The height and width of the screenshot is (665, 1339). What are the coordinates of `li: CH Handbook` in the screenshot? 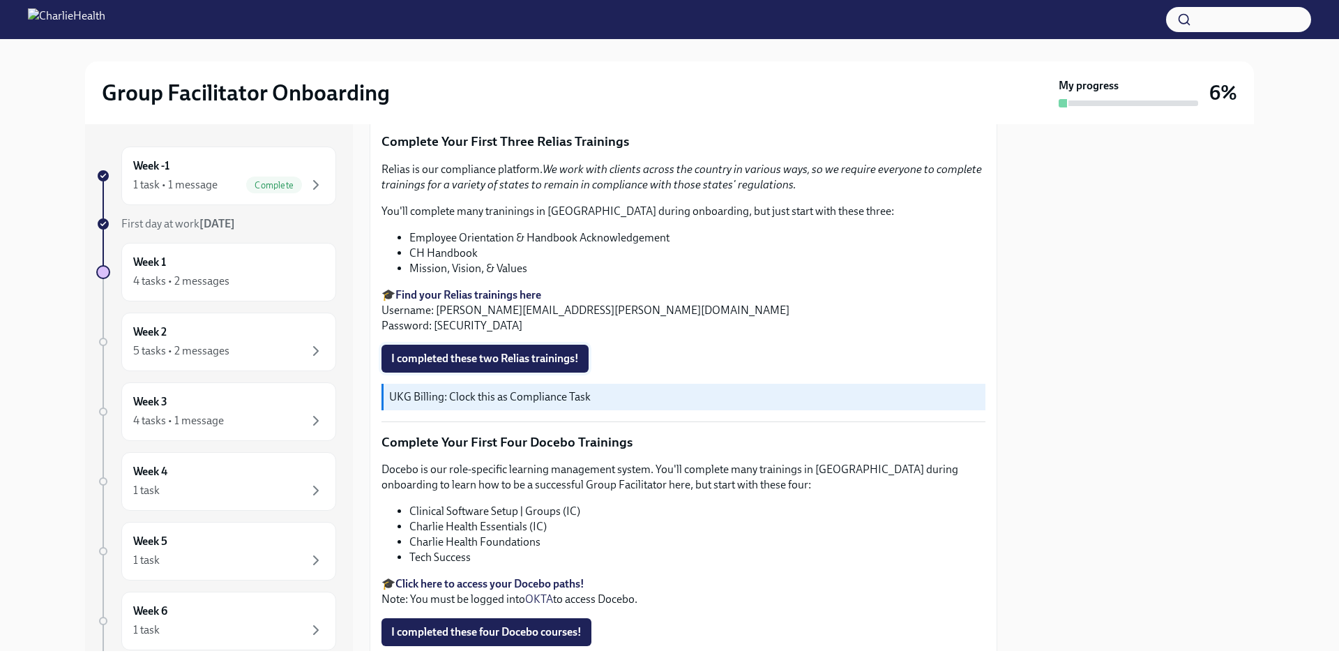 It's located at (697, 253).